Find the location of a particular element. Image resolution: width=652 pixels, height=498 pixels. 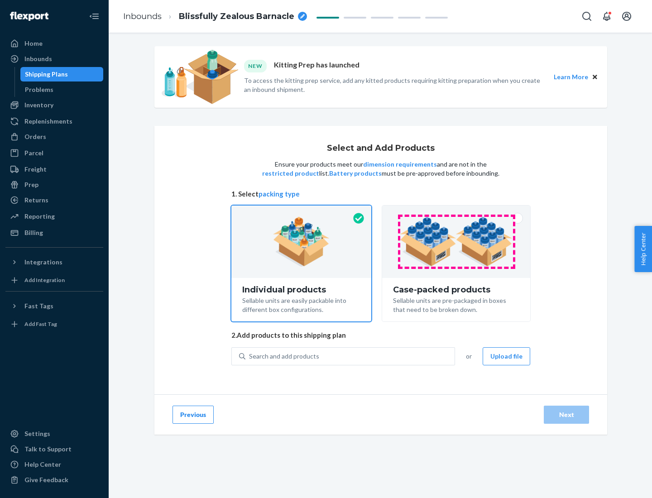

span: 1. Select is located at coordinates (381, 194).